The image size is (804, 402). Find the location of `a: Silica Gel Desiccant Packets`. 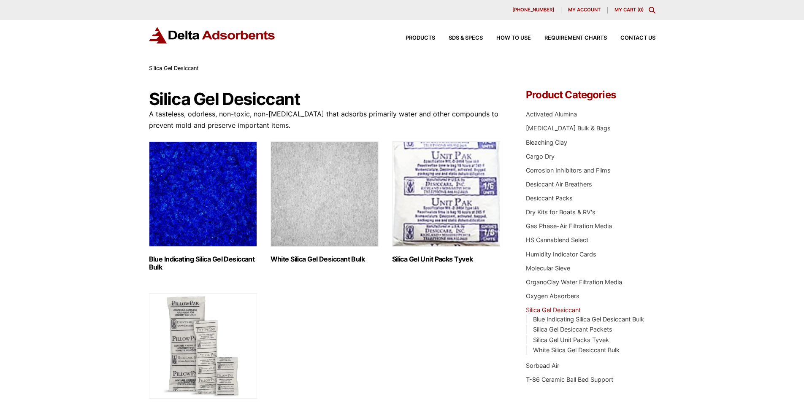

a: Silica Gel Desiccant Packets is located at coordinates (573, 329).